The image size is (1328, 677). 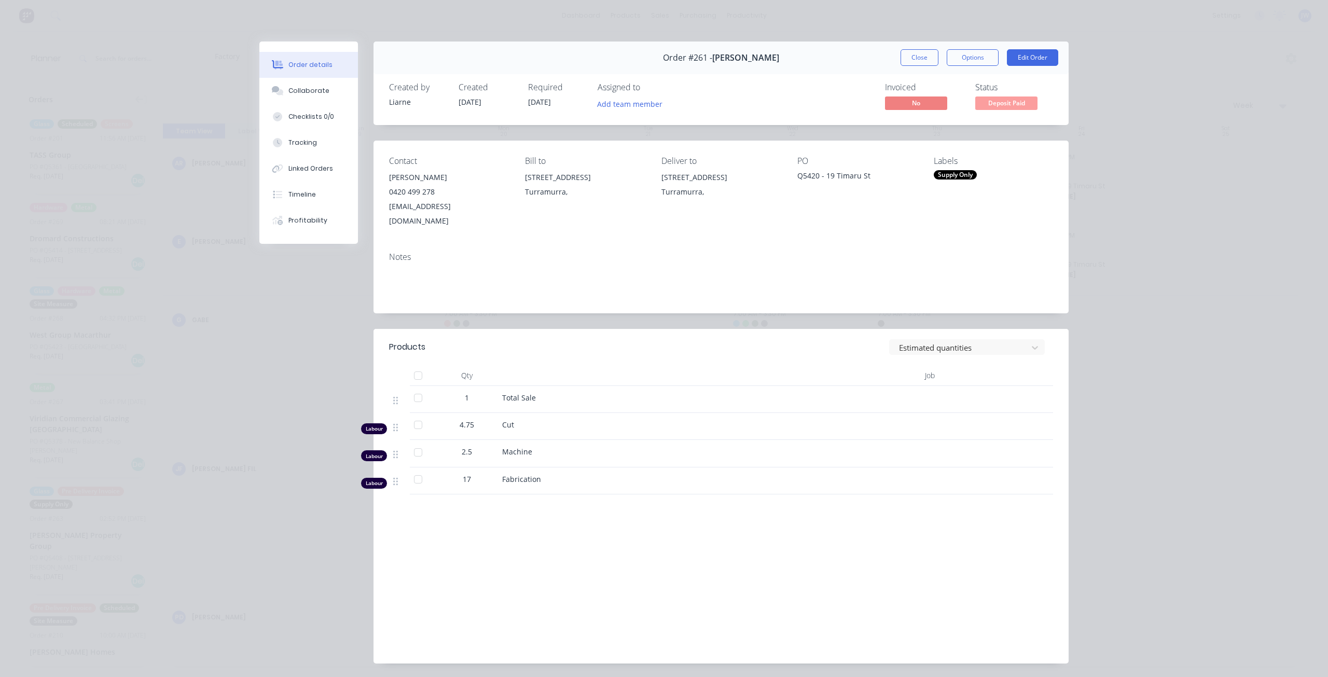 I want to click on span: 1, so click(x=467, y=397).